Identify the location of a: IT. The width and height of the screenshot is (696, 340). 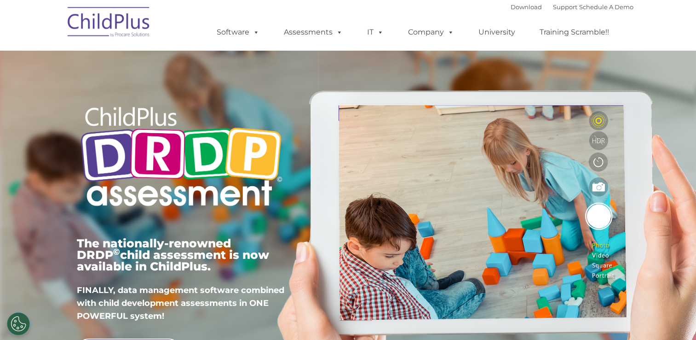
(375, 32).